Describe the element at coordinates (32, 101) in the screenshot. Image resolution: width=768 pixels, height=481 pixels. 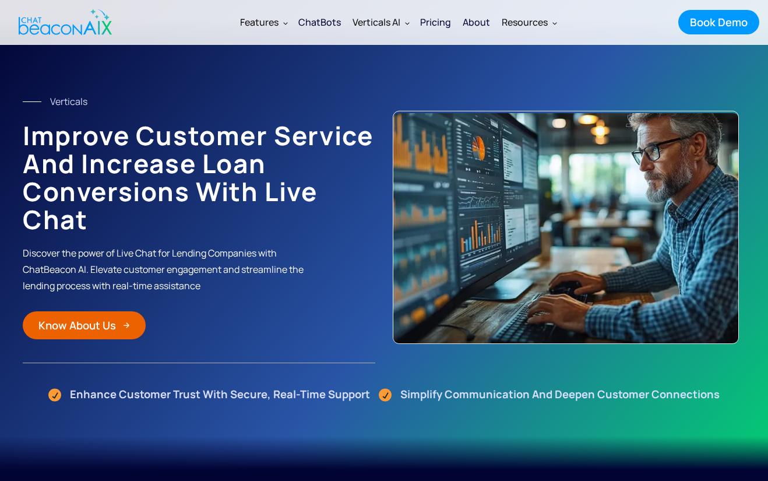
I see `img: Line` at that location.